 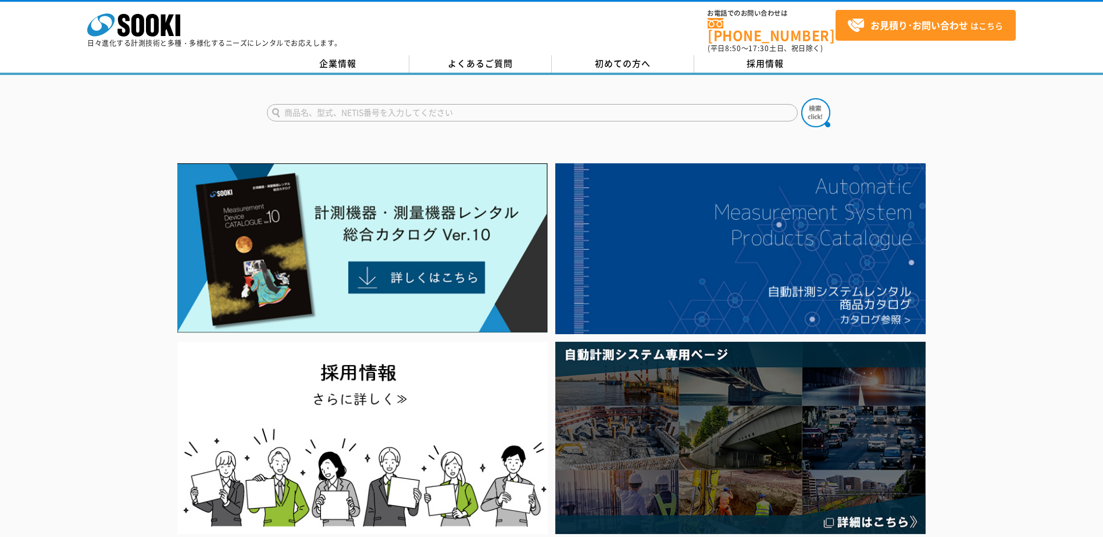 I want to click on input: 商品名、型式、NETIS番号を入力してください, so click(x=532, y=113).